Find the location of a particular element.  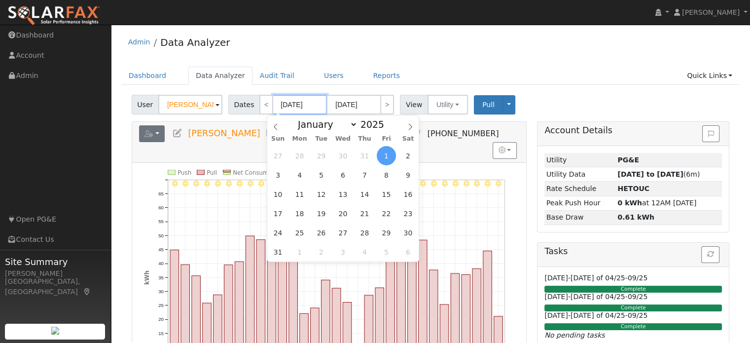

td: Utility is located at coordinates (580, 160).